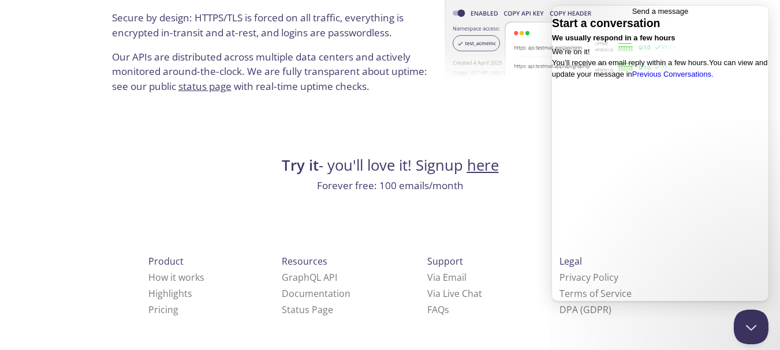 Image resolution: width=780 pixels, height=350 pixels. I want to click on a: GraphQL API, so click(309, 278).